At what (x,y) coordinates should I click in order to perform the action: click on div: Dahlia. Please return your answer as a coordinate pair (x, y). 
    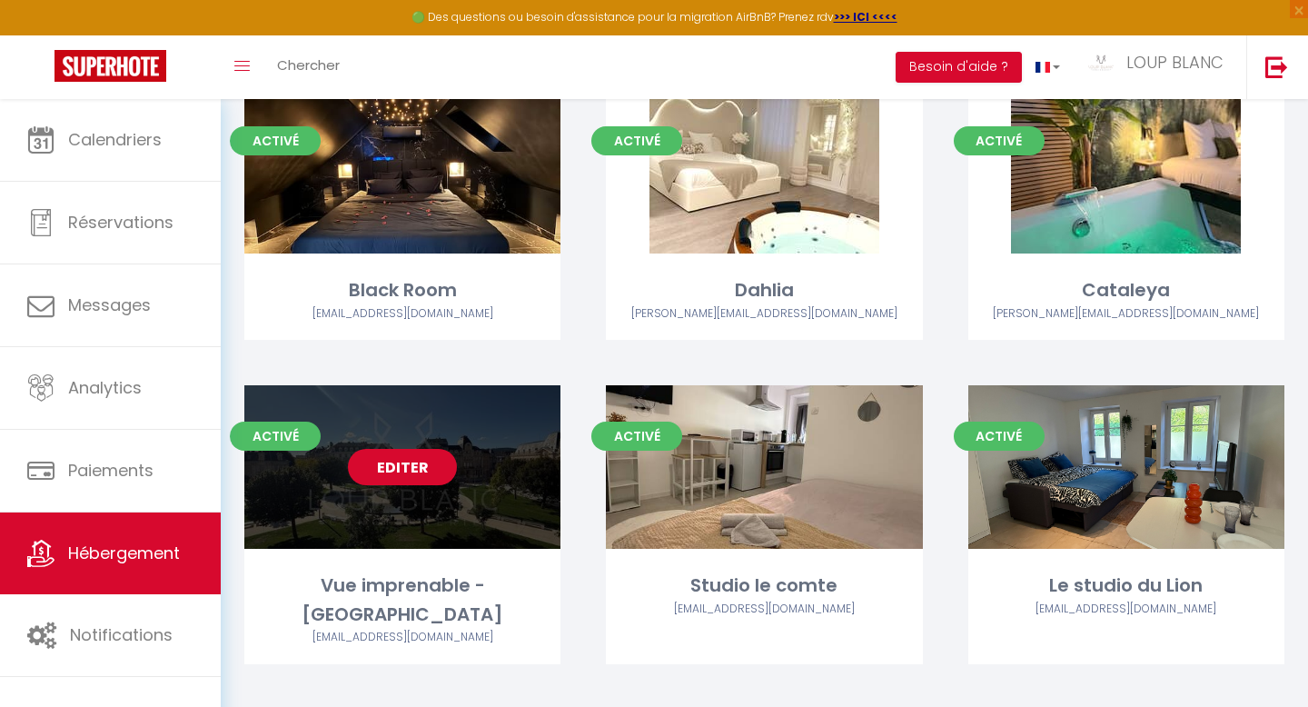
    Looking at the image, I should click on (764, 290).